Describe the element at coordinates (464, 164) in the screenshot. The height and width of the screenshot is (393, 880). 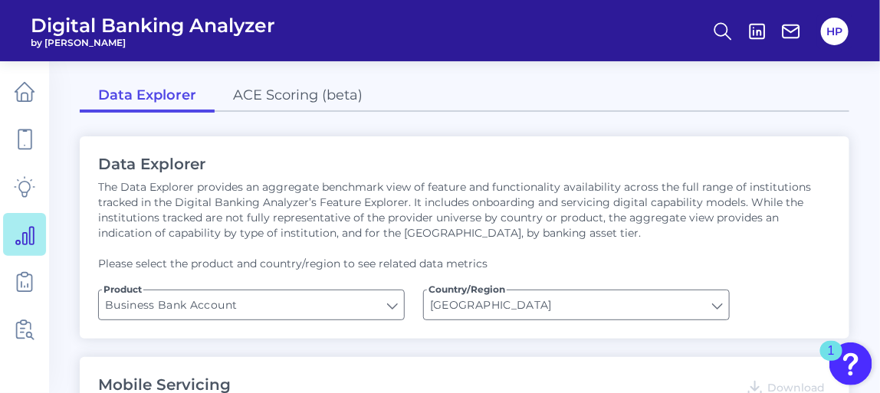
I see `h2: Data Explorer` at that location.